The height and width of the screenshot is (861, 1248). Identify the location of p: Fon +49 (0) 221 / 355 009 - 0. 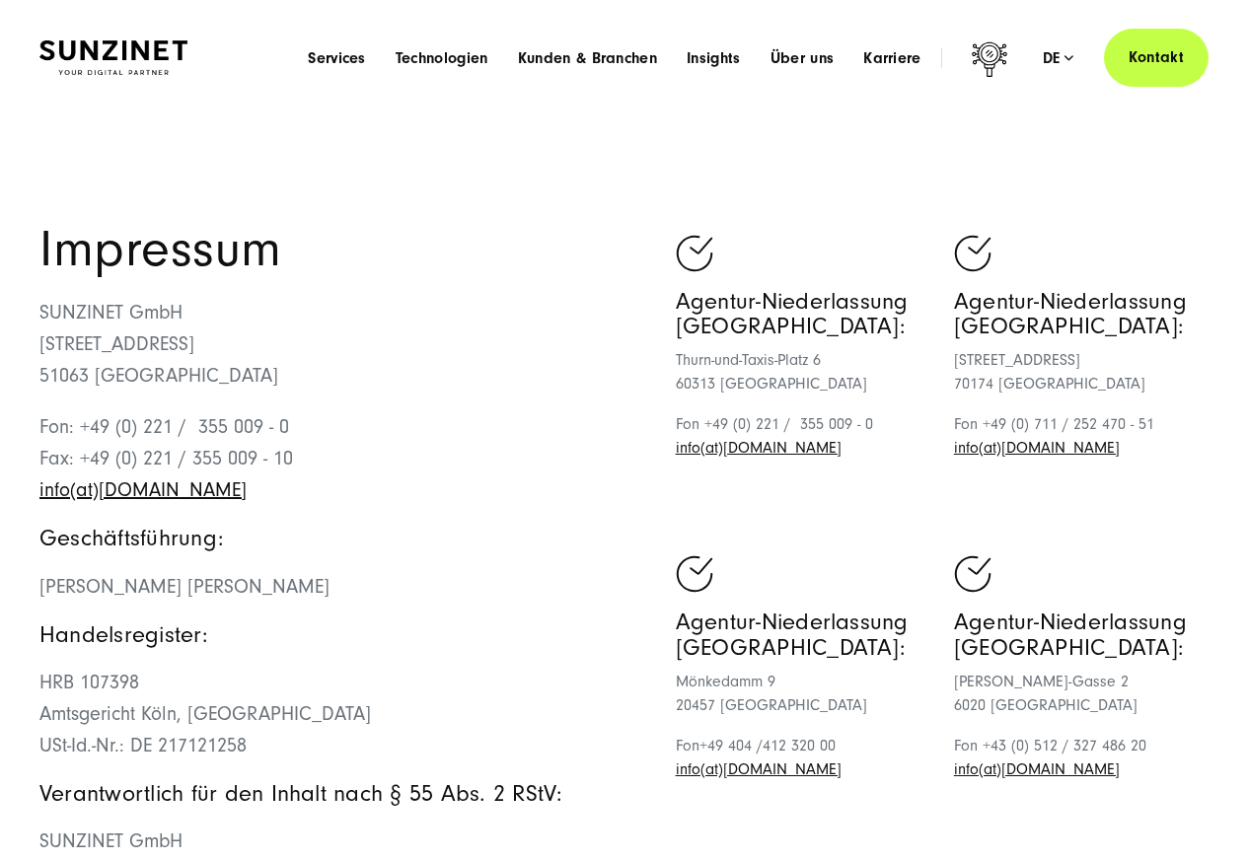
(803, 436).